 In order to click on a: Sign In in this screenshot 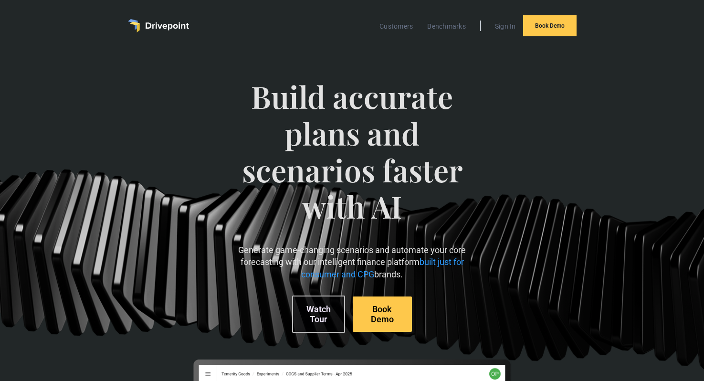, I will do `click(505, 26)`.